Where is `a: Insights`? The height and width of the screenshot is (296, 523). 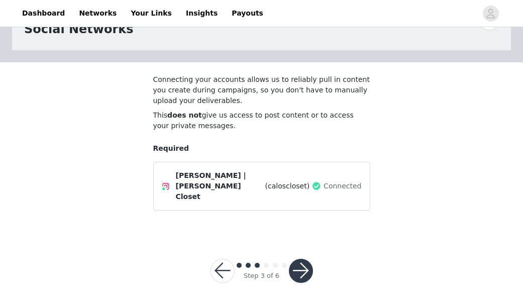 a: Insights is located at coordinates (201, 13).